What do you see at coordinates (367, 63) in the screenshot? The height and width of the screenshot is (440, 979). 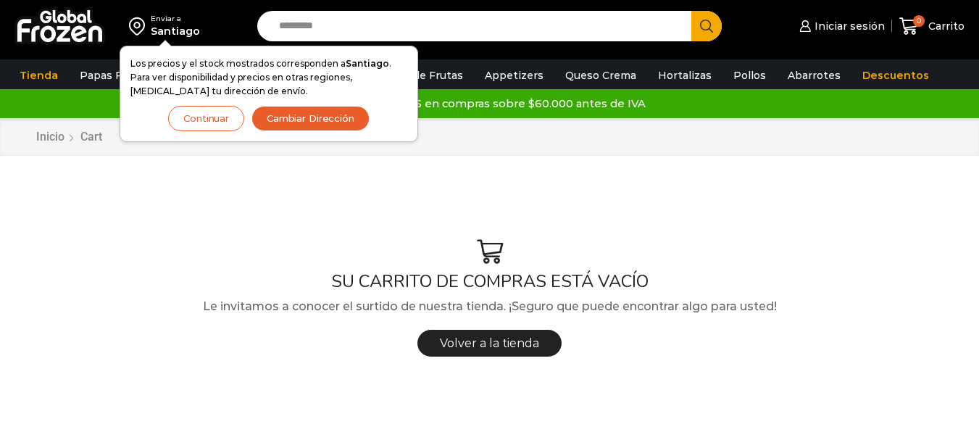 I see `strong: Santiago` at bounding box center [367, 63].